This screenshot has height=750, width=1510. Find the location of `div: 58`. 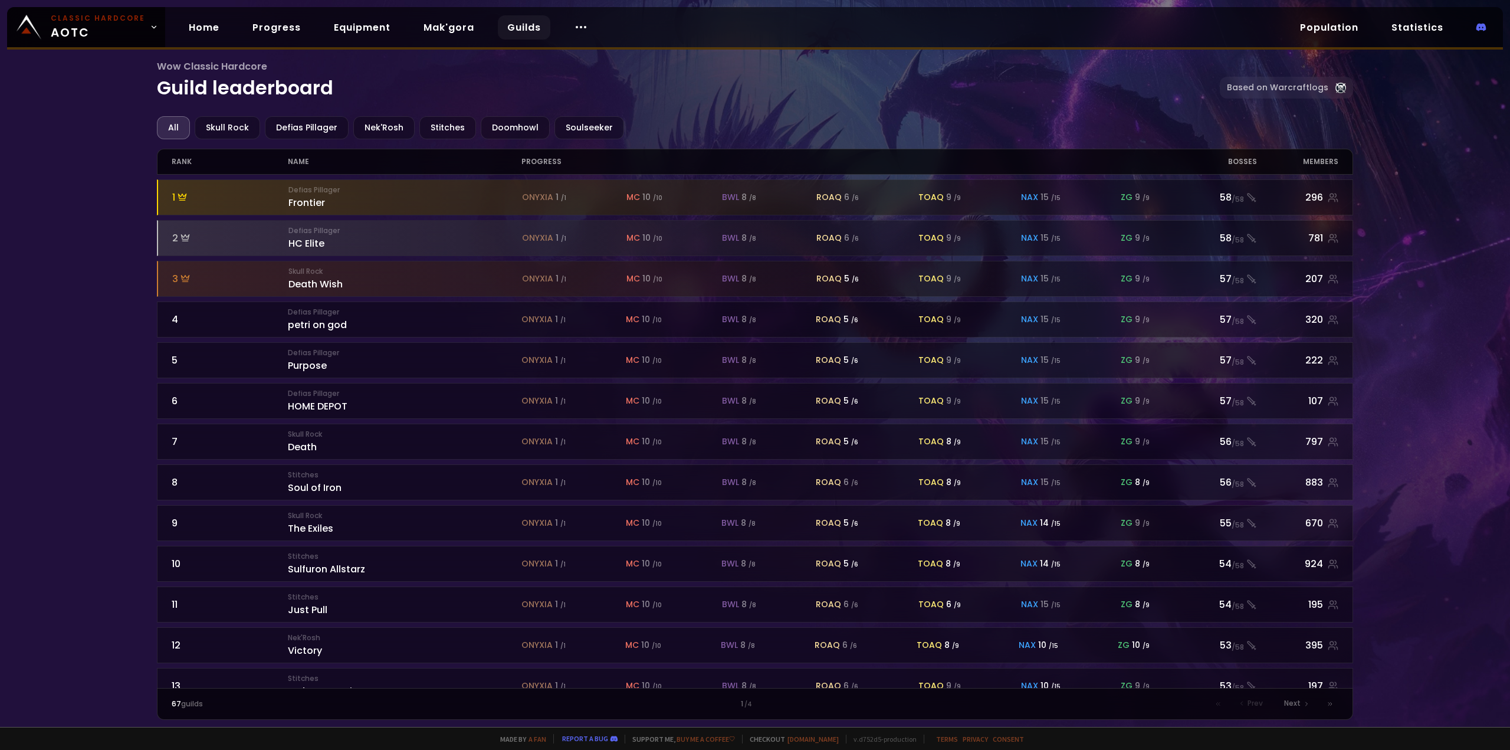

div: 58 is located at coordinates (1210, 238).